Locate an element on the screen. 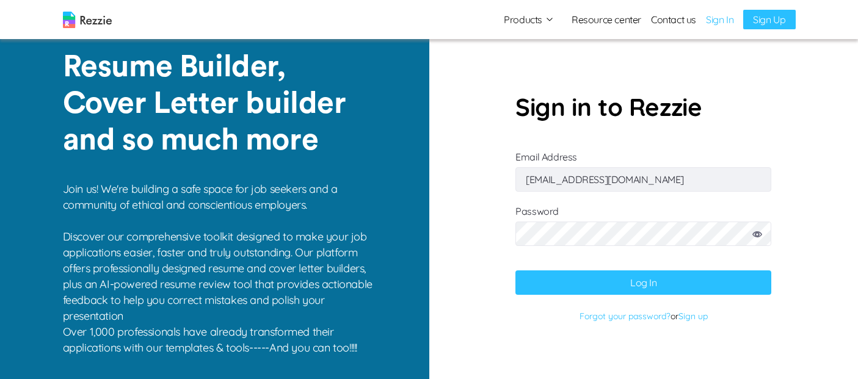  label: Email Address is located at coordinates (643, 168).